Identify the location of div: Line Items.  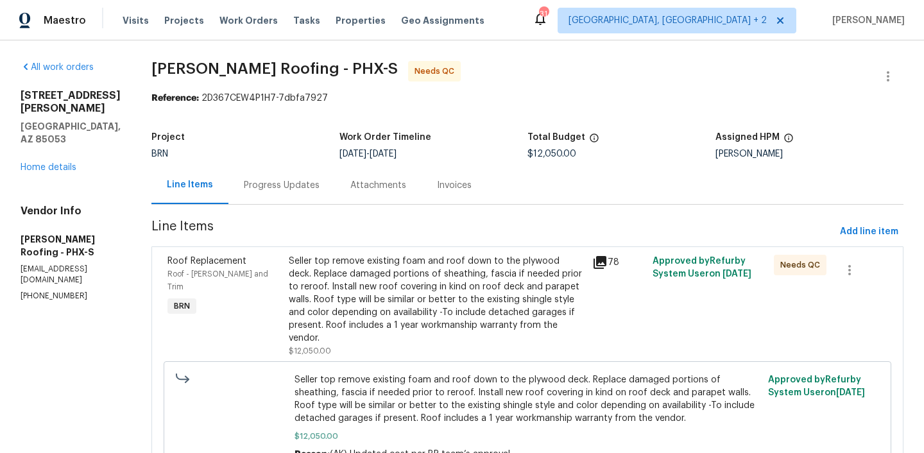
(190, 185).